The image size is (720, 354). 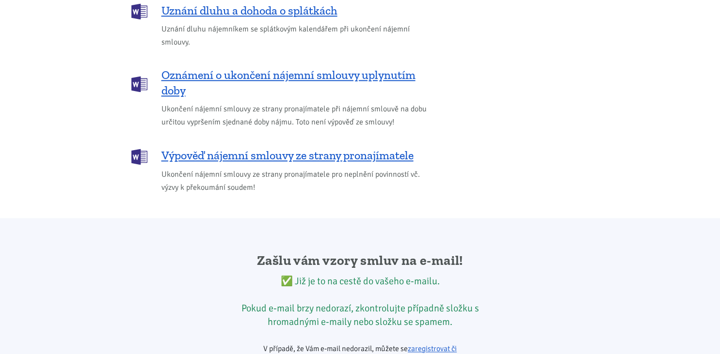 What do you see at coordinates (360, 302) in the screenshot?
I see `div: ✅ Již je to na cestě do vašeho e-mailu. Pokud e-mail brzy nedorazí, zkontrolujte případně složku ...` at bounding box center [360, 302].